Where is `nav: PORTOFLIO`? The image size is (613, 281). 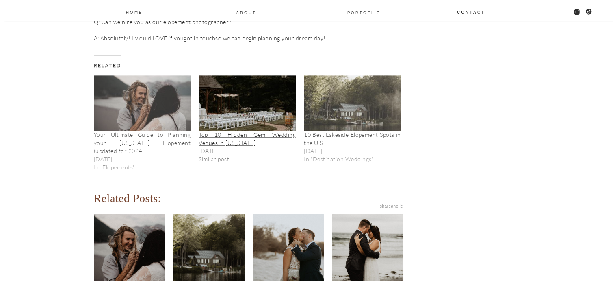
nav: PORTOFLIO is located at coordinates (364, 12).